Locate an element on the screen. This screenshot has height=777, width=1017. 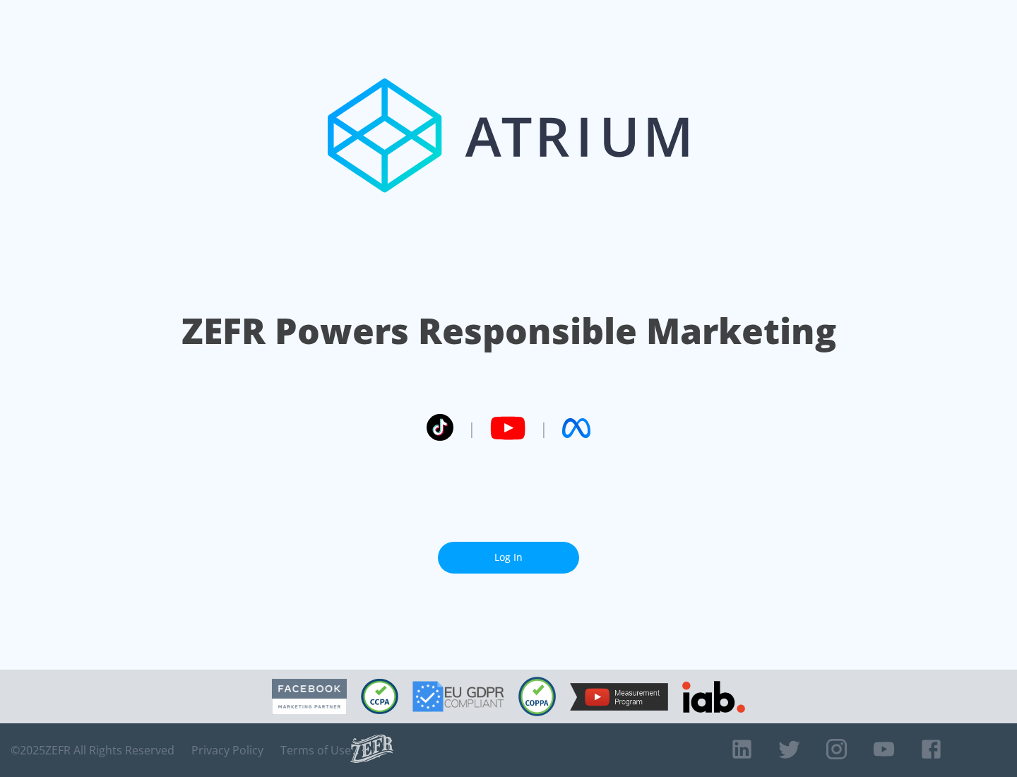
h1: ZEFR Powers Responsible Marketing is located at coordinates (508, 330).